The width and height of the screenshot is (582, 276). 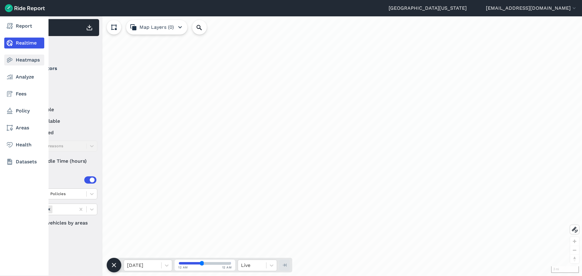 I want to click on div: loading, so click(x=300, y=146).